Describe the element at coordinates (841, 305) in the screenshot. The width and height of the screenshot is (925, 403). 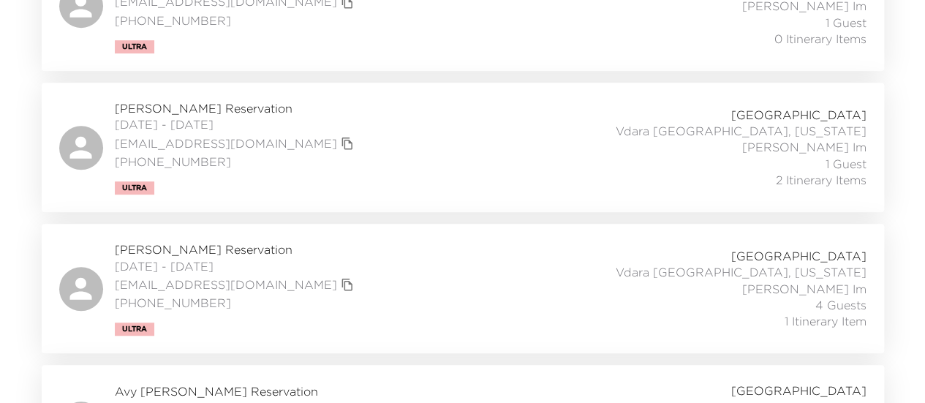
I see `span: 4 Guests` at that location.